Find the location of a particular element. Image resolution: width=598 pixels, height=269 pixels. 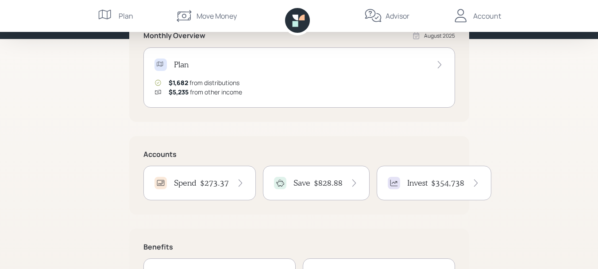

div: Account is located at coordinates (487, 16).